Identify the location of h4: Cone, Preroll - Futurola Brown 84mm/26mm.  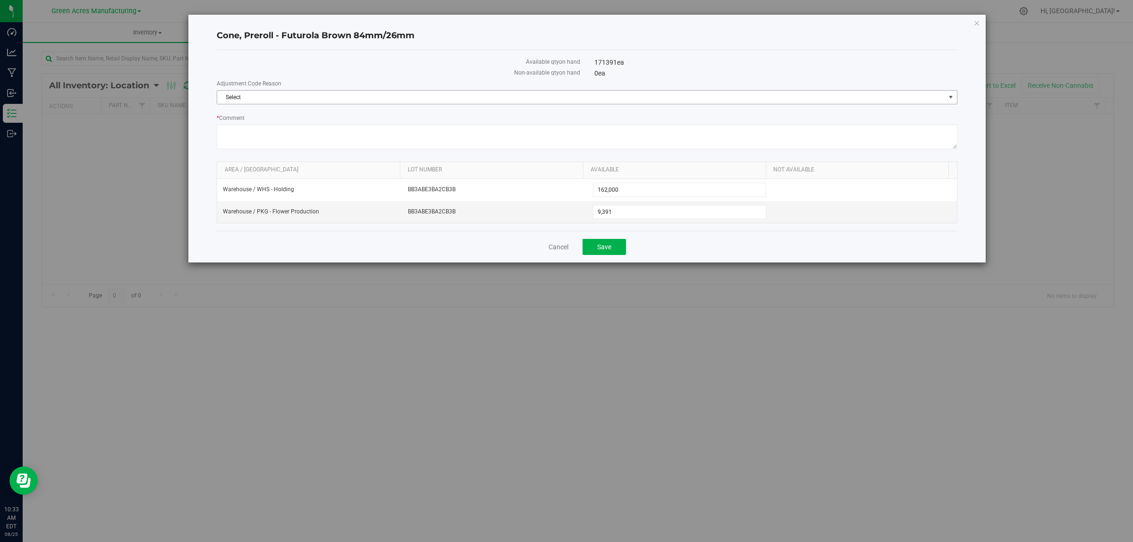
(587, 36).